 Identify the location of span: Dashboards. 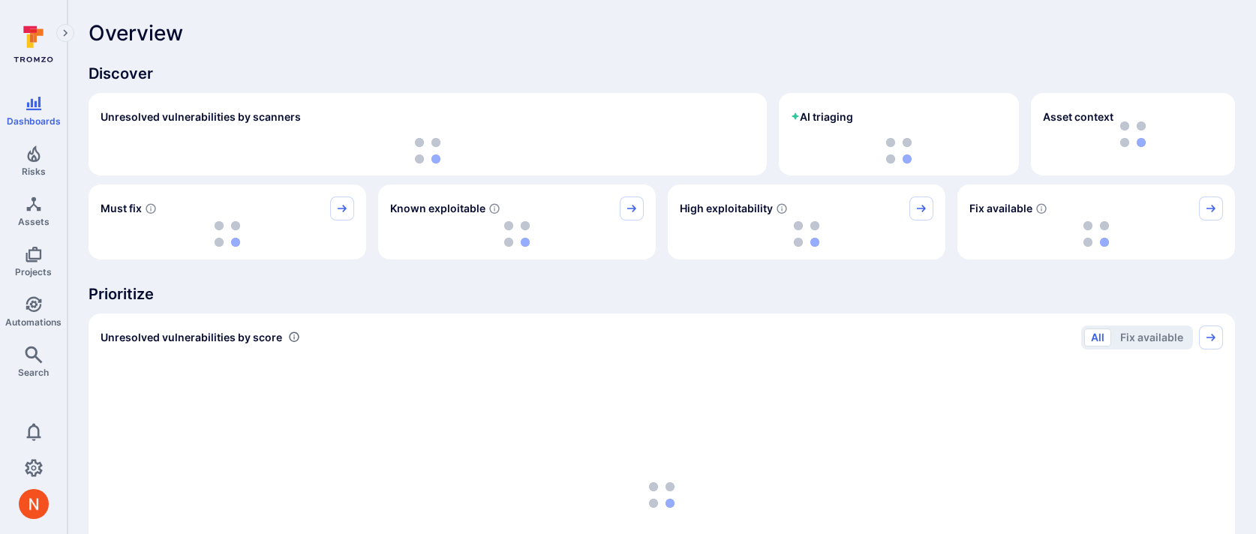
(34, 121).